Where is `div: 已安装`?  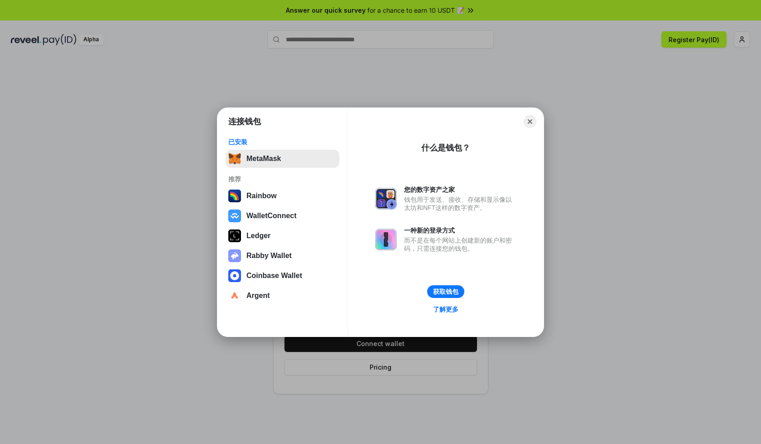
div: 已安装 is located at coordinates (282, 142).